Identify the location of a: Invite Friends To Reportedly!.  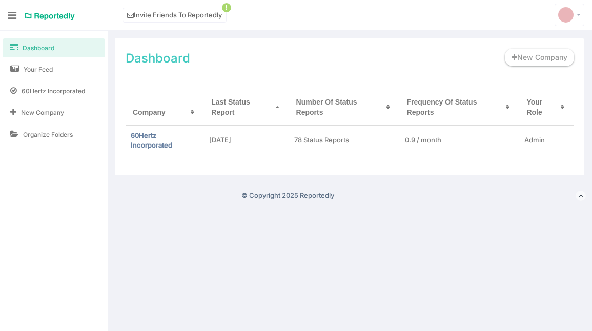
(174, 15).